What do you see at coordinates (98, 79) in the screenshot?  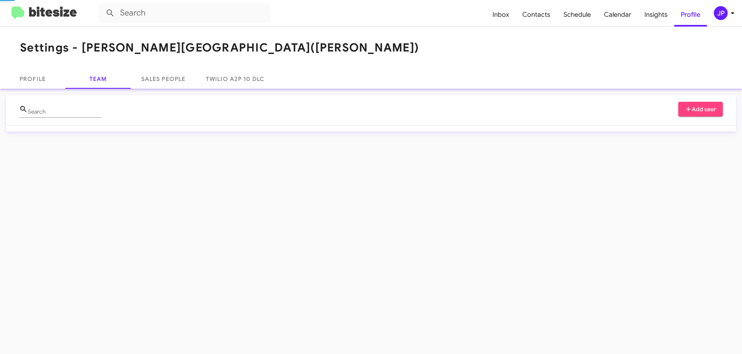 I see `a: Team` at bounding box center [98, 79].